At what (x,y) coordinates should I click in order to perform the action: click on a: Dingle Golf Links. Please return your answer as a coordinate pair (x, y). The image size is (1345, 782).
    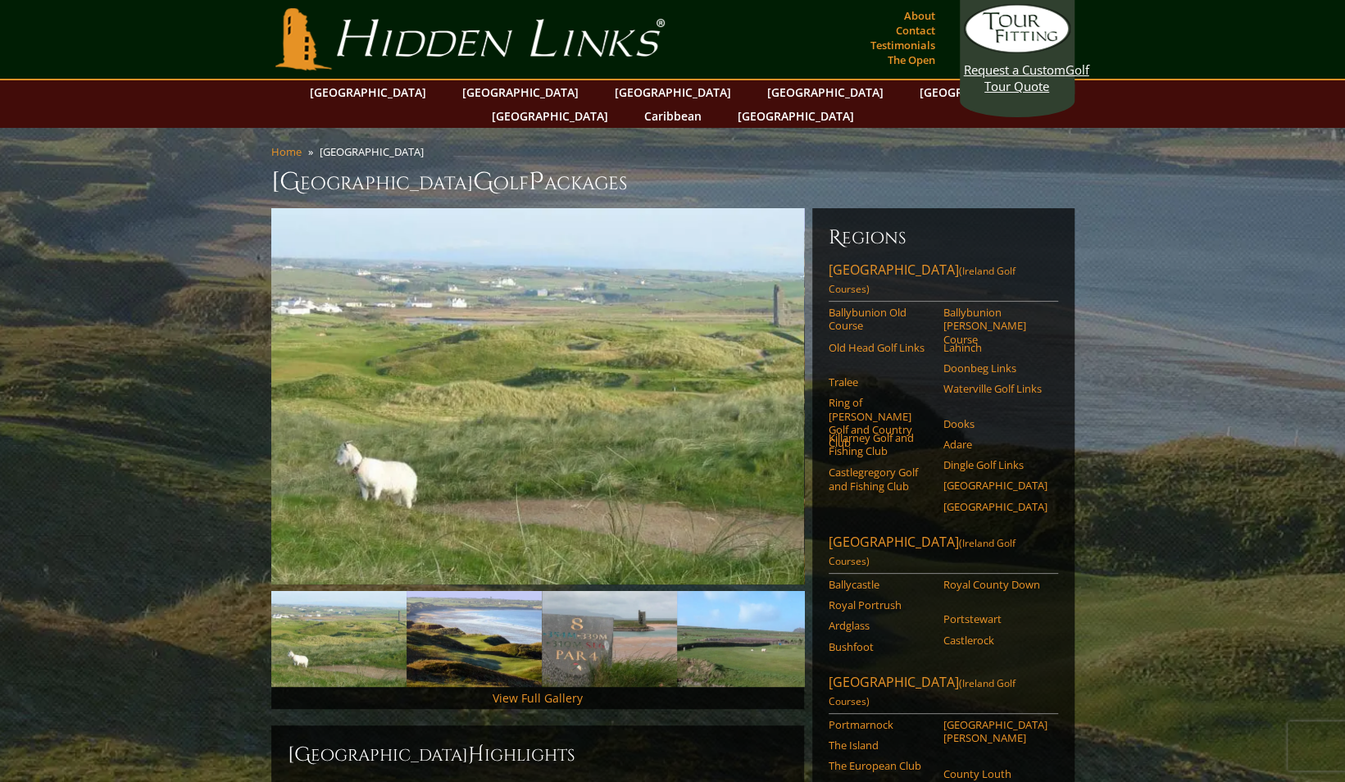
    Looking at the image, I should click on (995, 465).